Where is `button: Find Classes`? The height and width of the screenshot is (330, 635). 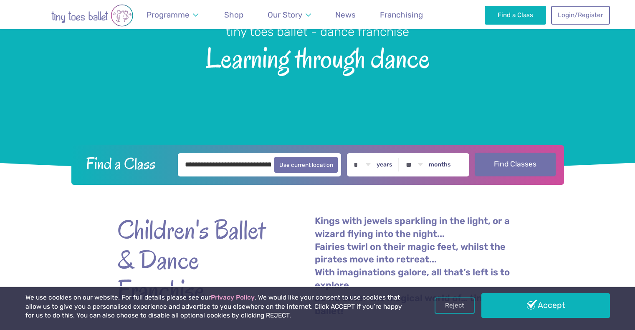
button: Find Classes is located at coordinates (515, 164).